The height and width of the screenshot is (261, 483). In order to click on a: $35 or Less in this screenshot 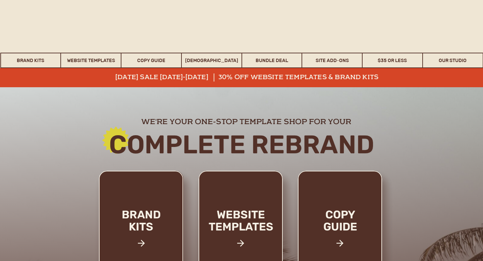, I will do `click(392, 60)`.